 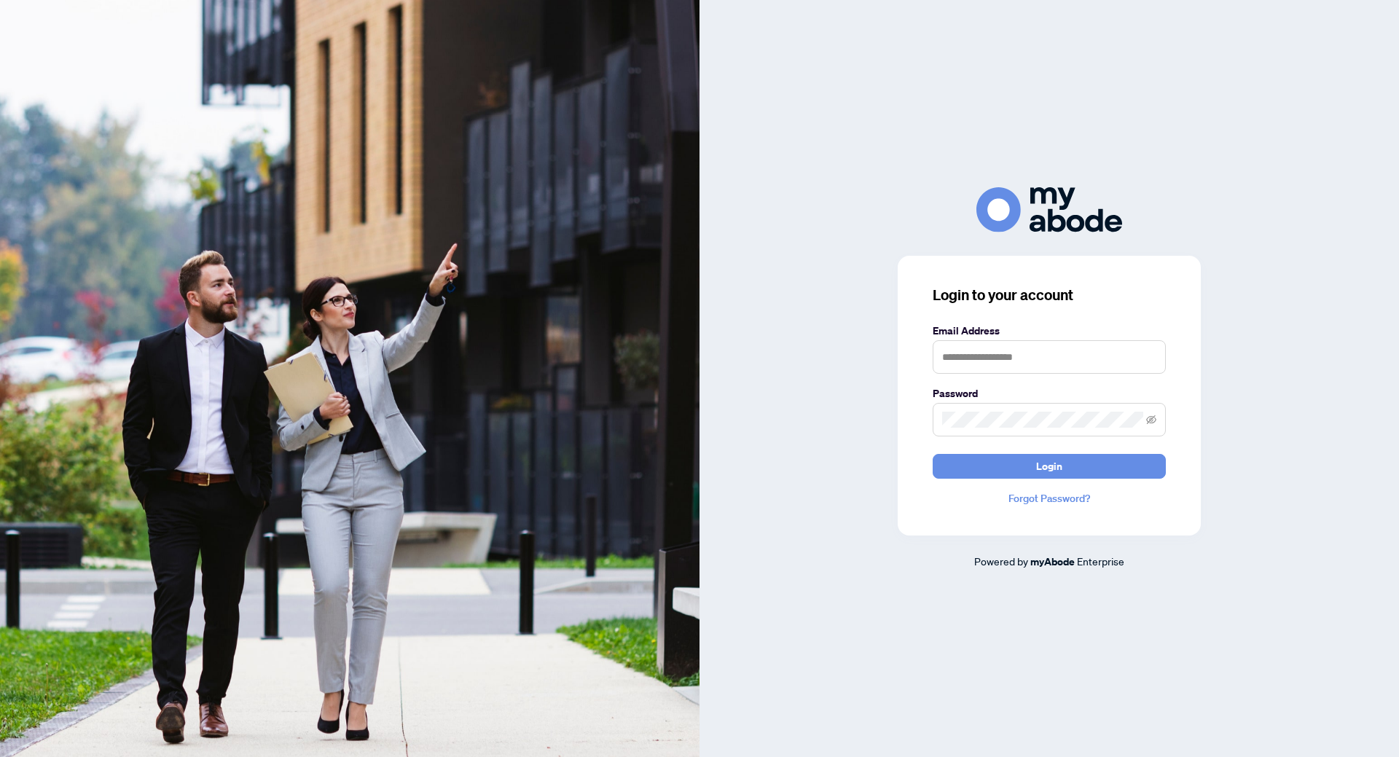 I want to click on span: eye-invisible, so click(x=1151, y=420).